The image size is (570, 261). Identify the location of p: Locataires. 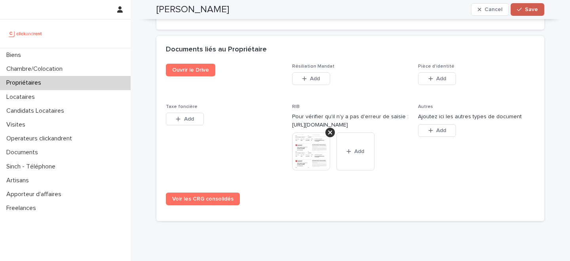
(22, 97).